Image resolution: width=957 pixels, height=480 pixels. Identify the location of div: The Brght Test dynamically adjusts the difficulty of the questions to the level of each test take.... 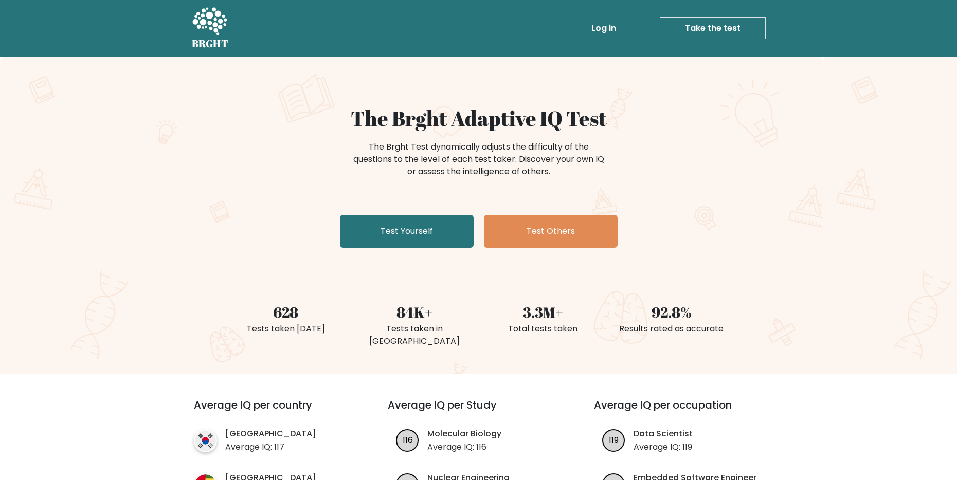
(479, 159).